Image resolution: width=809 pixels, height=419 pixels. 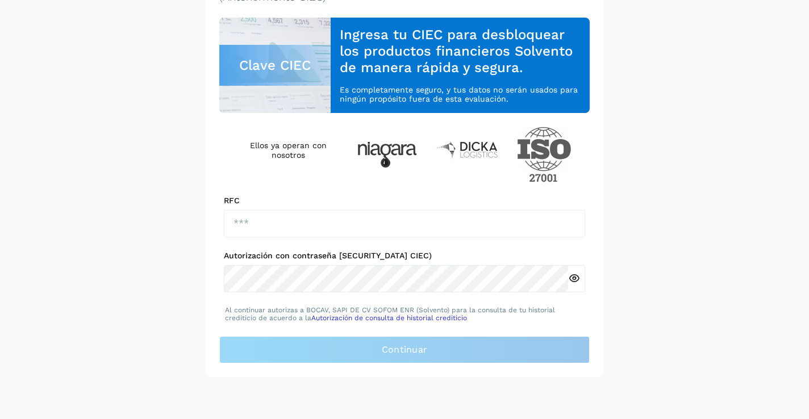 I want to click on span: Continuar, so click(x=405, y=350).